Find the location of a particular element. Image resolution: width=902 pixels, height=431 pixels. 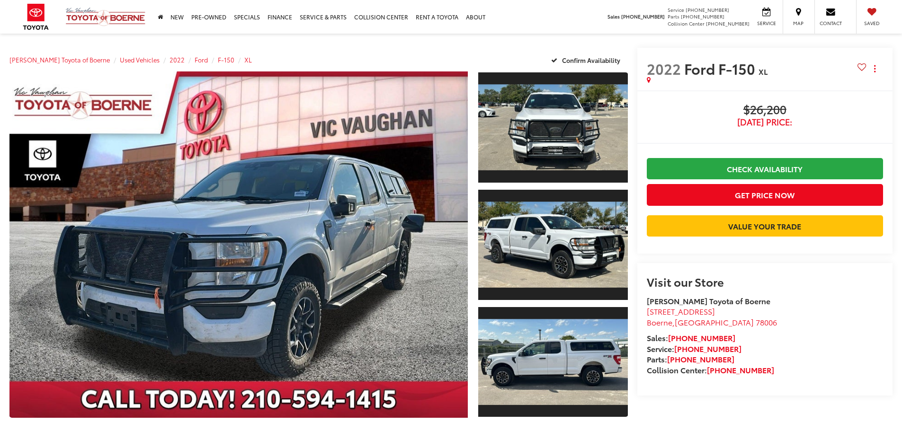

span: dropdown dots is located at coordinates (875, 69).